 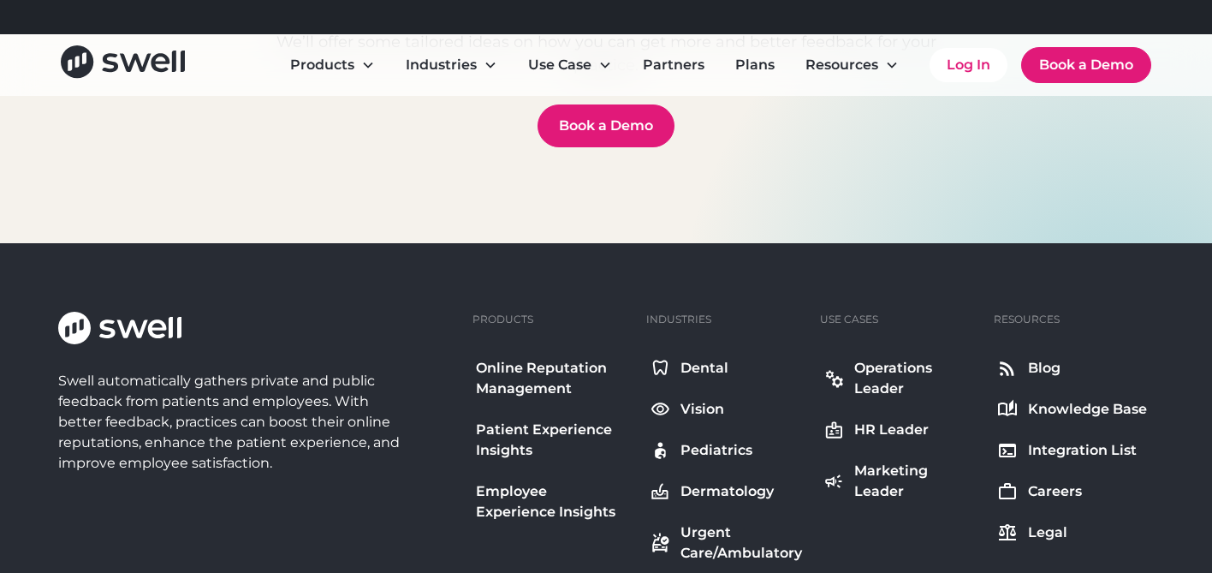 I want to click on div: Knowledge Base, so click(x=1087, y=409).